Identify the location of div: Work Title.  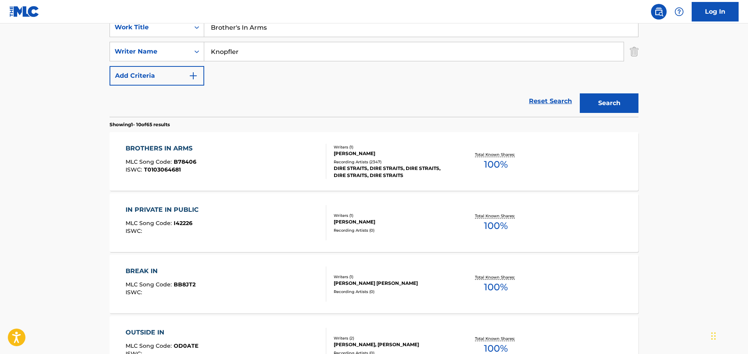
(150, 27).